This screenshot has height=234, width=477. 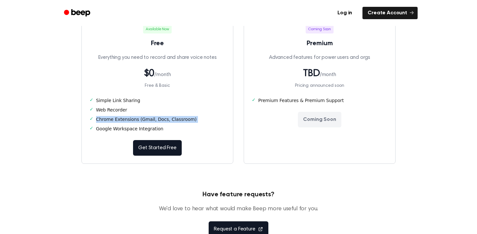 I want to click on a: Log in, so click(x=345, y=13).